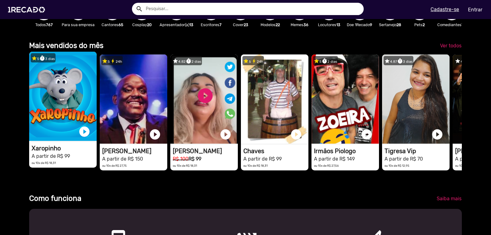 This screenshot has width=491, height=235. Describe the element at coordinates (55, 198) in the screenshot. I see `b: Como funciona` at that location.